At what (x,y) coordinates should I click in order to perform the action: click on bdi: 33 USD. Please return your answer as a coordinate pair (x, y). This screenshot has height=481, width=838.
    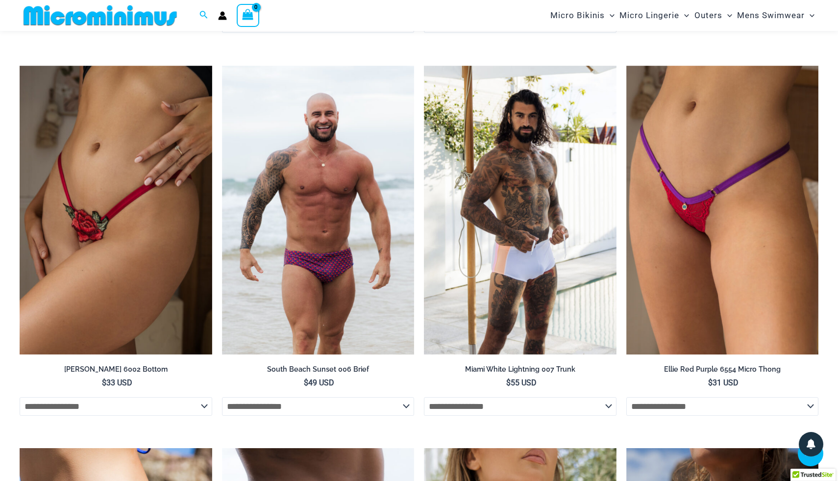
    Looking at the image, I should click on (117, 382).